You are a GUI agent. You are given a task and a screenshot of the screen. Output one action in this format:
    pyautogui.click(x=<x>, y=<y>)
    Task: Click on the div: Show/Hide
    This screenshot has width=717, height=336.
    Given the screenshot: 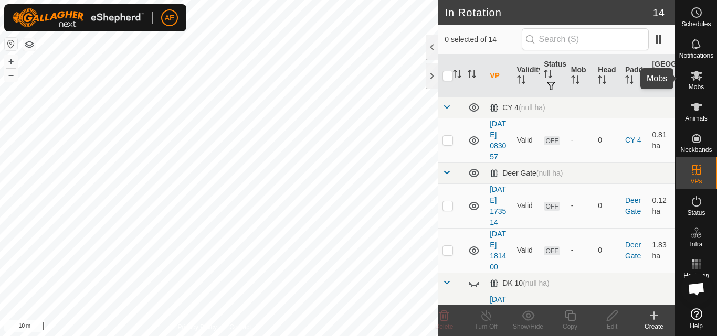 What is the action you would take?
    pyautogui.click(x=528, y=327)
    